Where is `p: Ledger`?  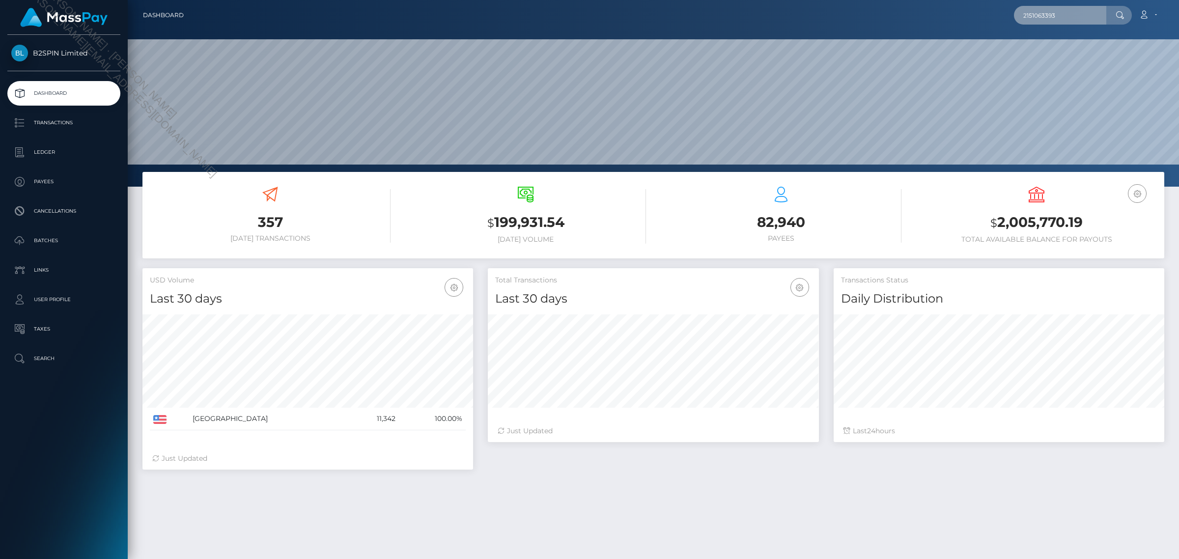 p: Ledger is located at coordinates (64, 152).